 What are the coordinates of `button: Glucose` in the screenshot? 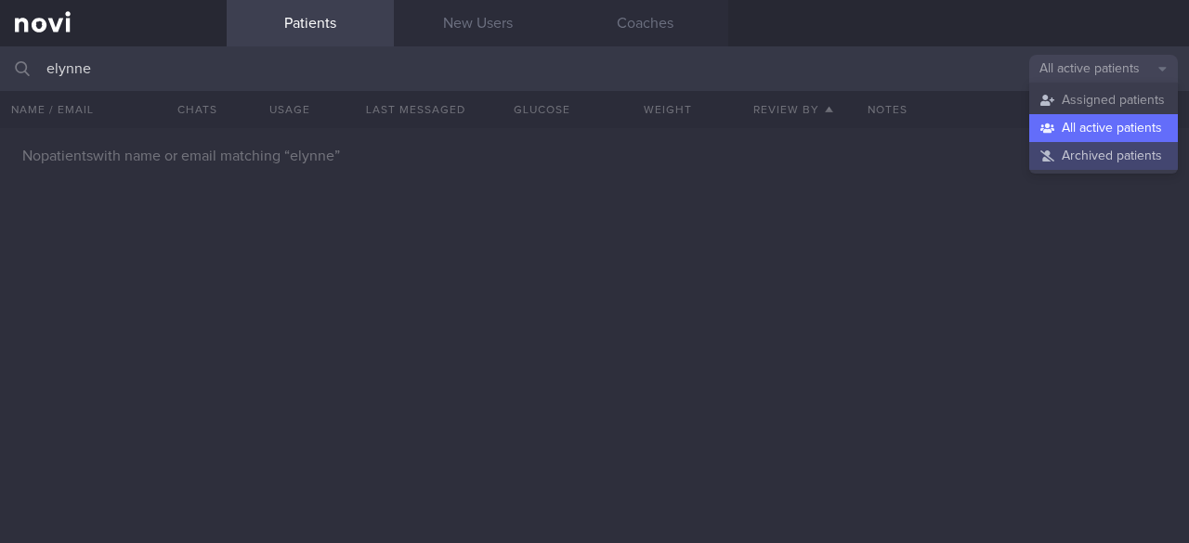 It's located at (540, 110).